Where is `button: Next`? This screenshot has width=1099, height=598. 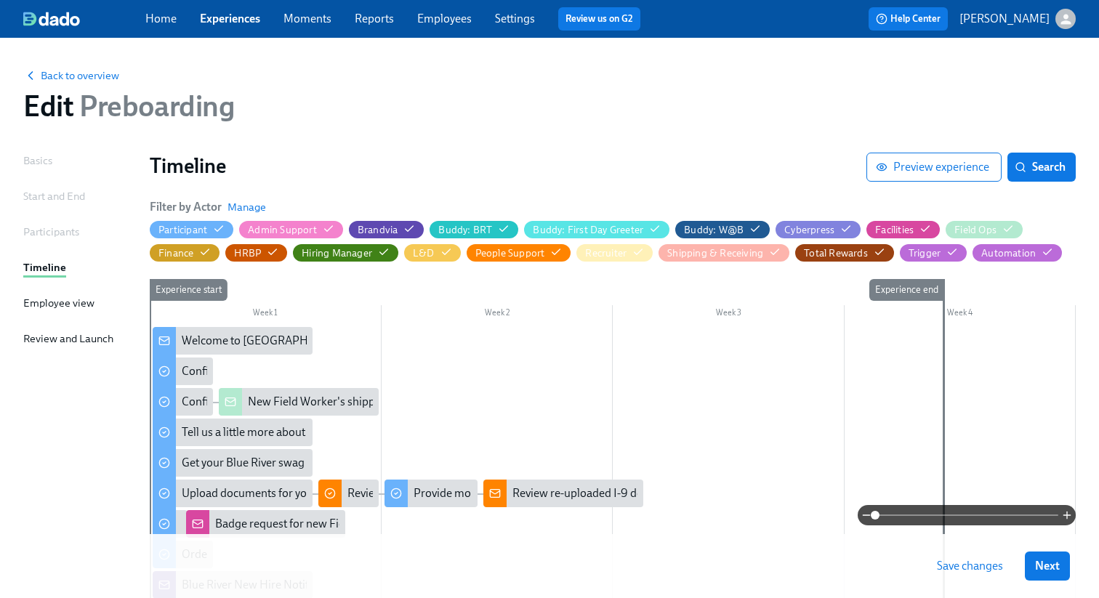 button: Next is located at coordinates (1047, 566).